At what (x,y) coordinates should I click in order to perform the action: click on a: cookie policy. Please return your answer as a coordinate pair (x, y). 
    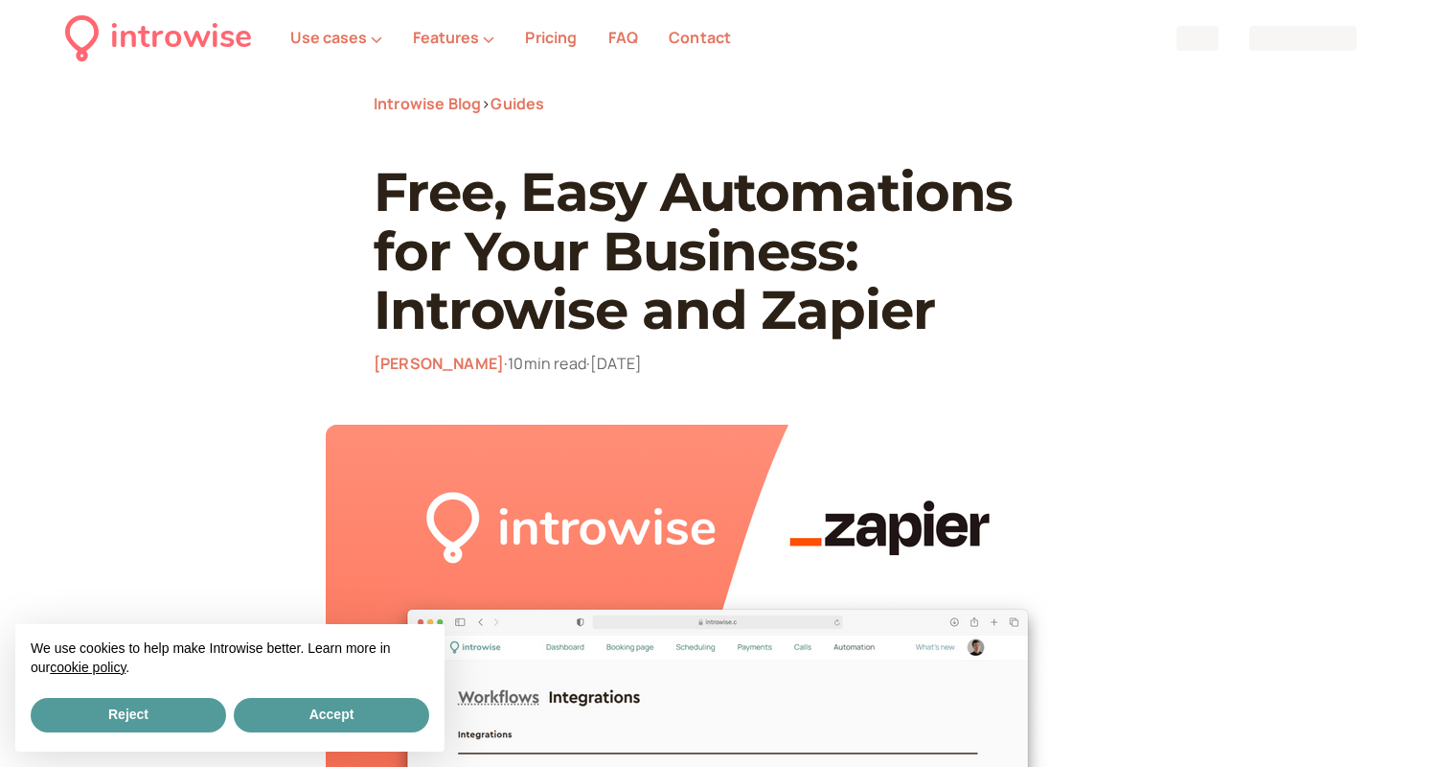
    Looking at the image, I should click on (87, 667).